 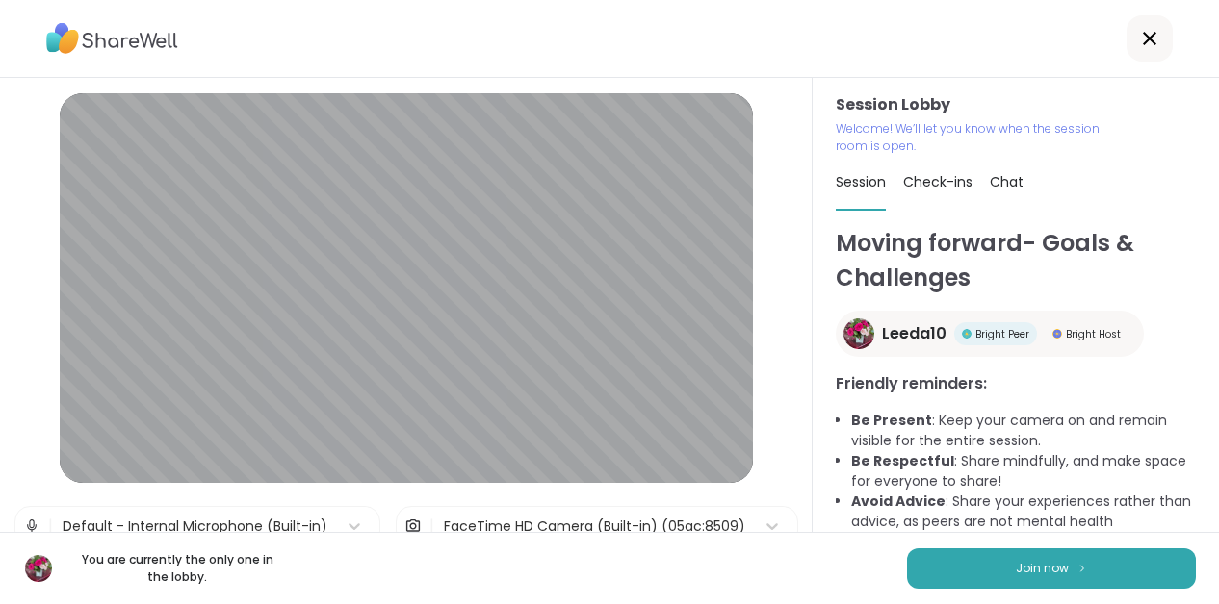 I want to click on h3: Friendly reminders:, so click(x=1015, y=384).